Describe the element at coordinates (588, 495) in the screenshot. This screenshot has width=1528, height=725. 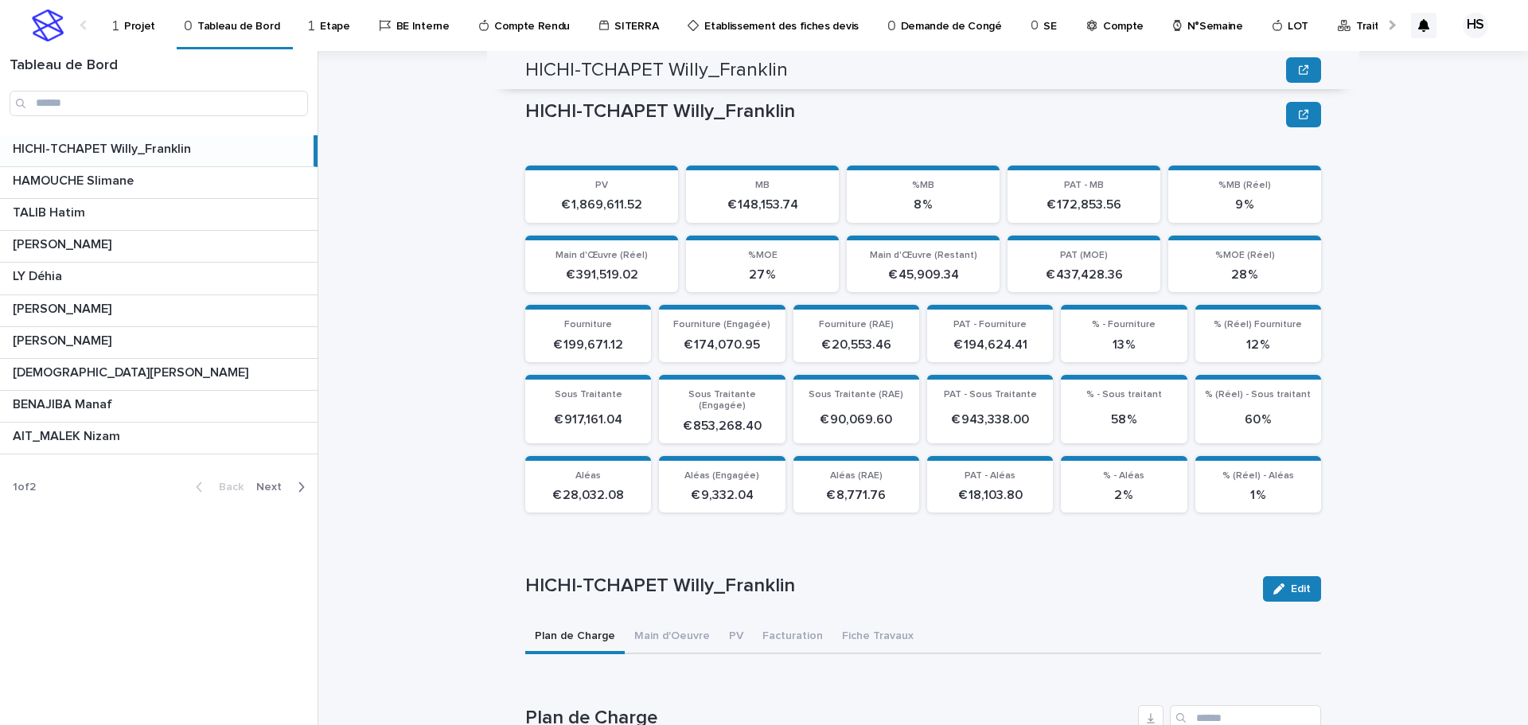
I see `p: € 28,032.08` at that location.